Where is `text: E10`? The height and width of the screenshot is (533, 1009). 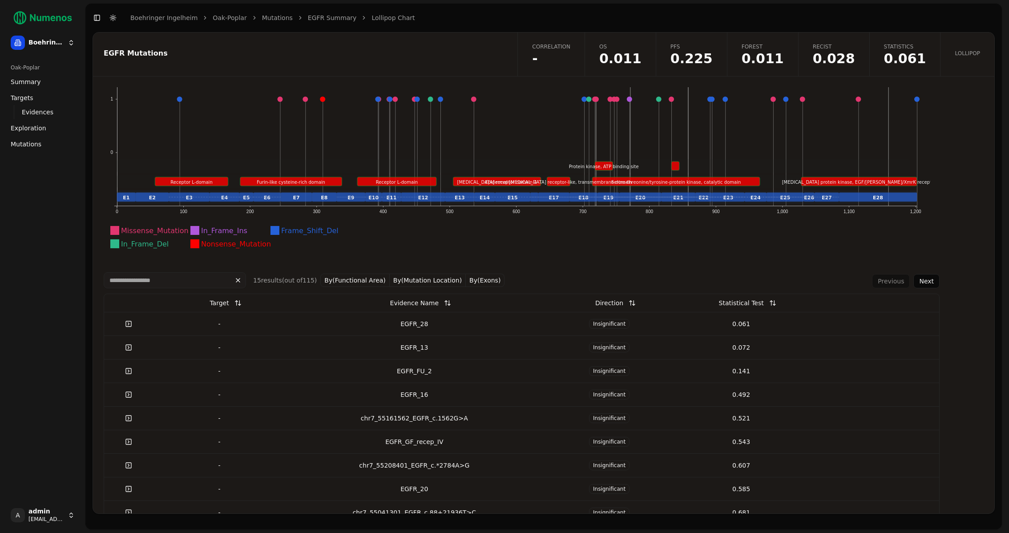
text: E10 is located at coordinates (373, 198).